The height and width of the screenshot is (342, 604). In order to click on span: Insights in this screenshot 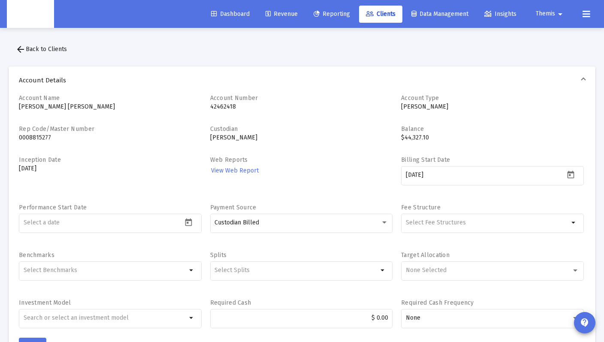, I will do `click(500, 14)`.